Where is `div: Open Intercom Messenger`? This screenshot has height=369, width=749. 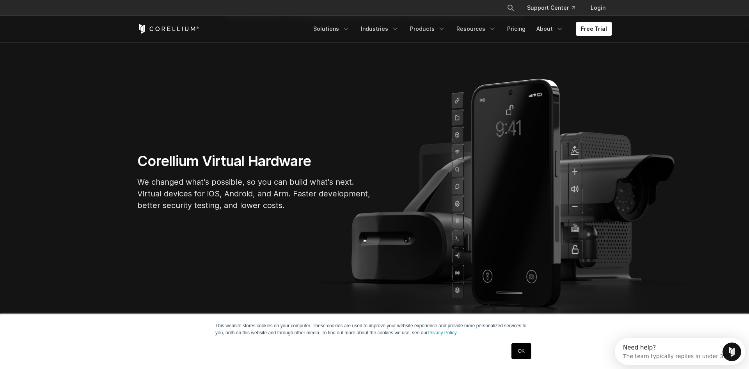
div: Open Intercom Messenger is located at coordinates (72, 14).